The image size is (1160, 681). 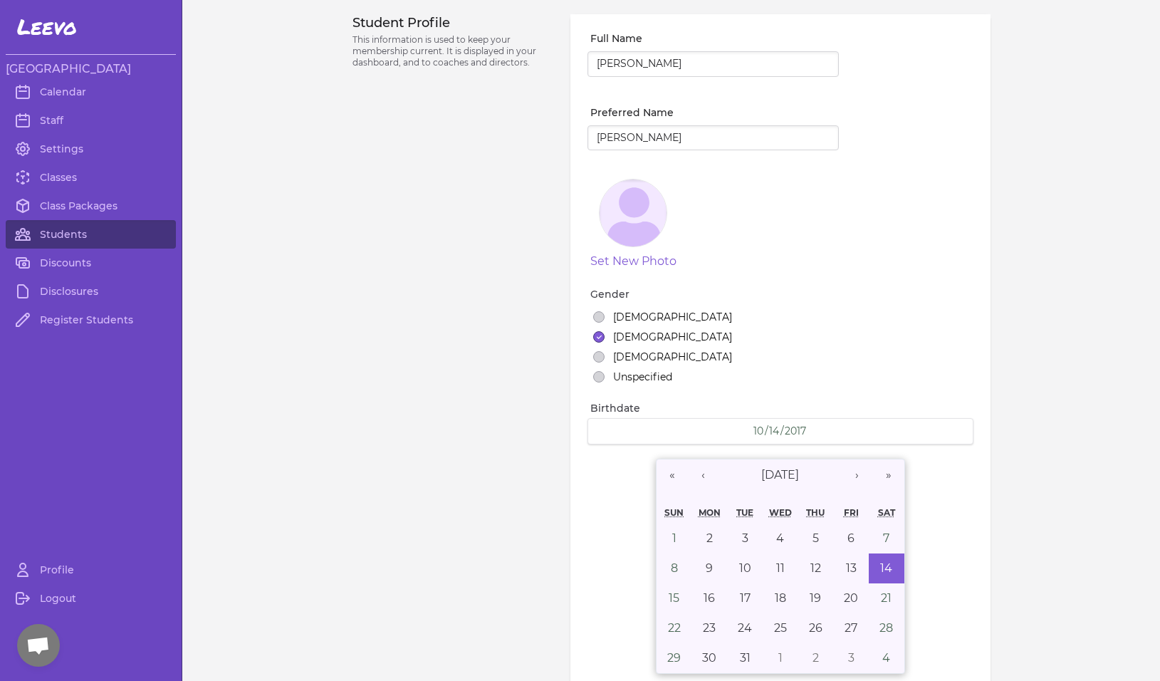 I want to click on span: Leevo, so click(x=47, y=27).